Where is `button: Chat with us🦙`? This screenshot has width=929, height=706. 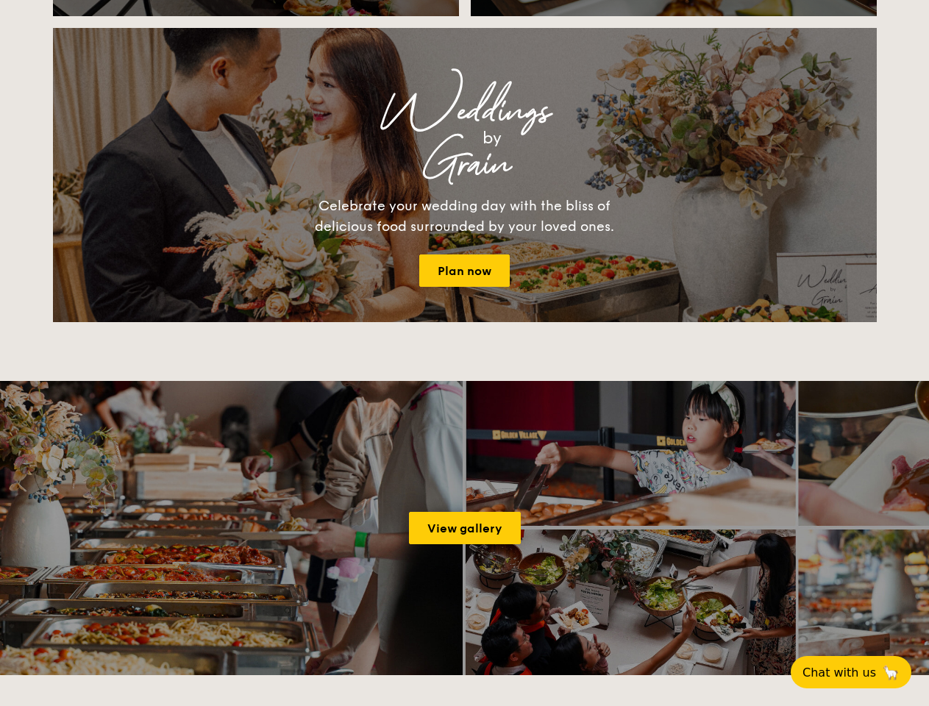 button: Chat with us🦙 is located at coordinates (851, 673).